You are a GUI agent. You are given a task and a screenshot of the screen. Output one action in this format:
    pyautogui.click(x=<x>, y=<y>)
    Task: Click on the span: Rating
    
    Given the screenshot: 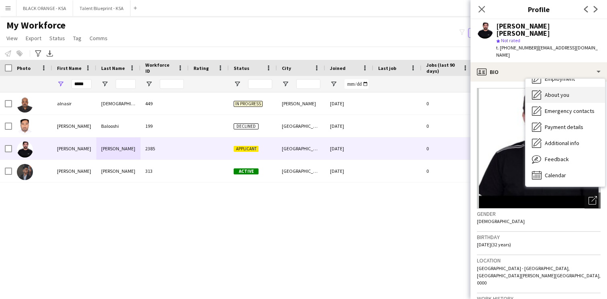 What is the action you would take?
    pyautogui.click(x=201, y=68)
    